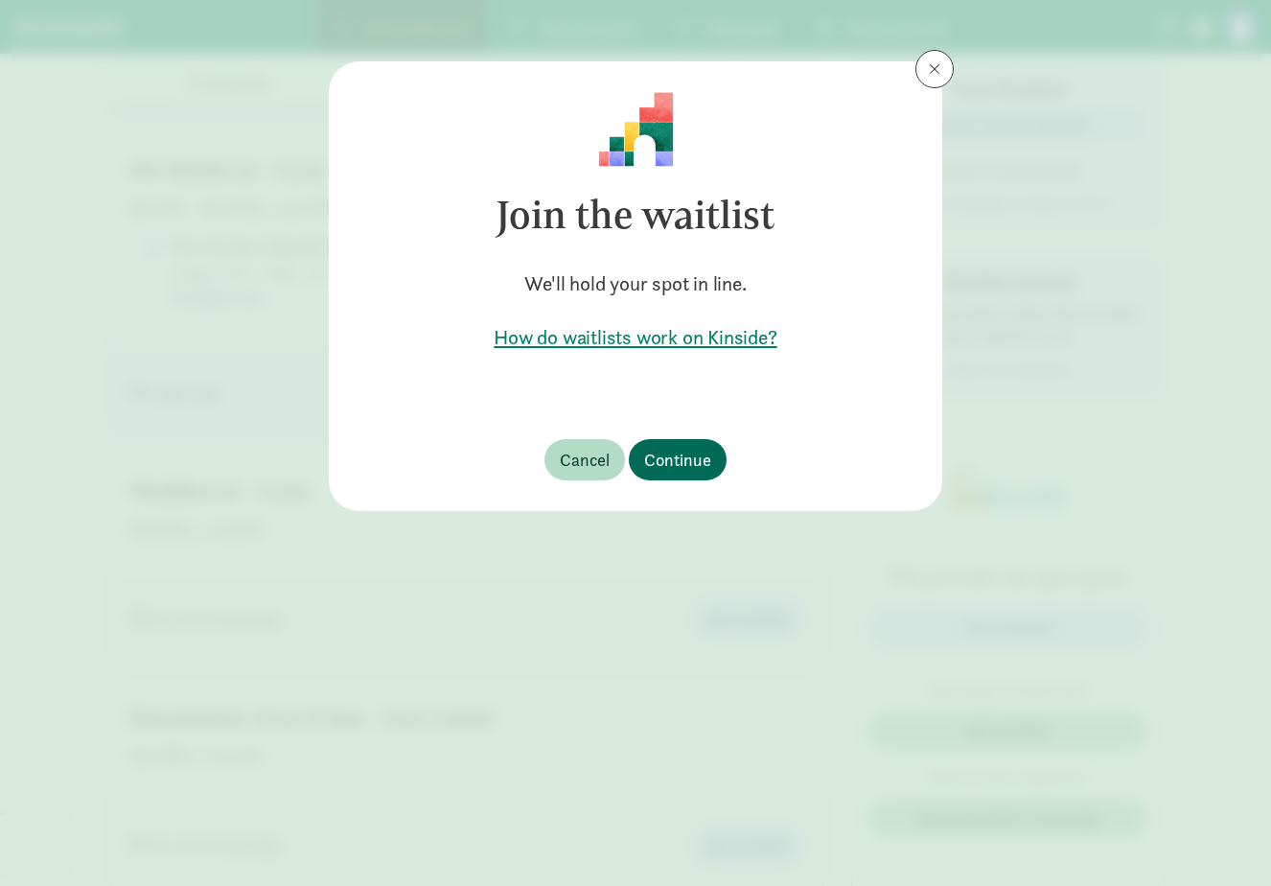 The image size is (1271, 886). Describe the element at coordinates (635, 215) in the screenshot. I see `h3: Join the waitlist` at that location.